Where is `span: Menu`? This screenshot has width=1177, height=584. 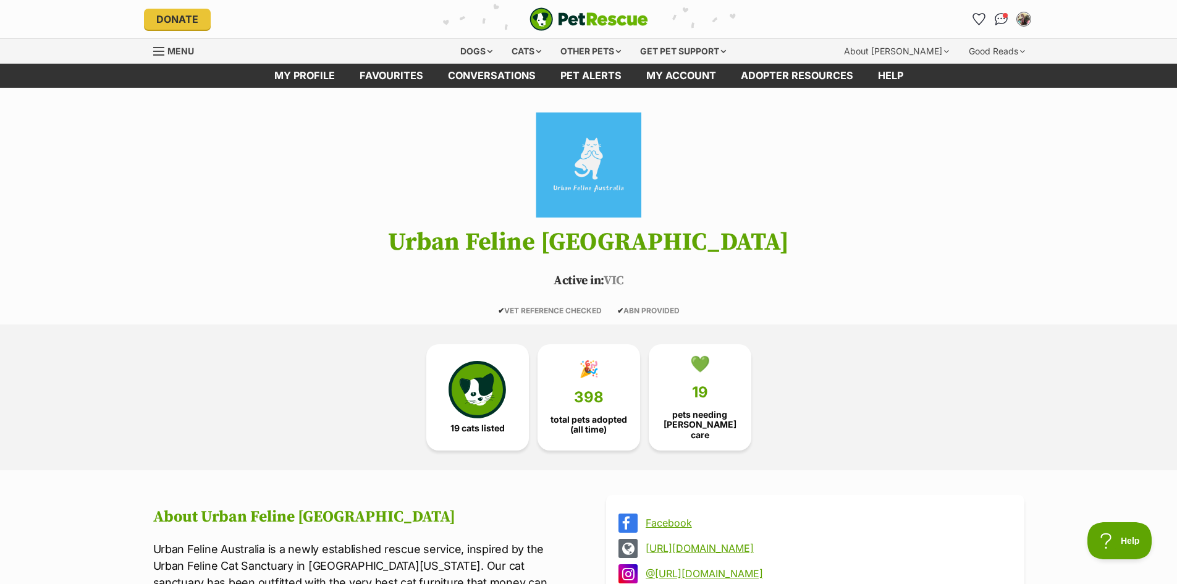 span: Menu is located at coordinates (180, 51).